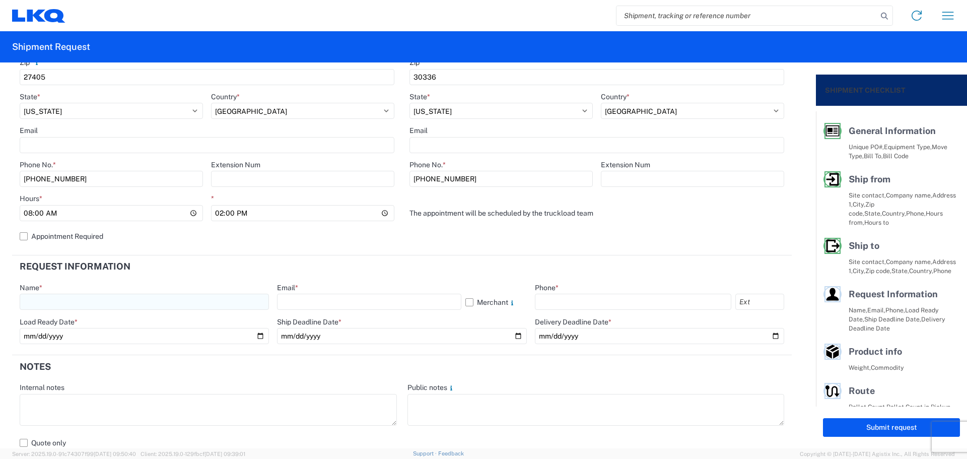 This screenshot has width=967, height=459. What do you see at coordinates (893, 294) in the screenshot?
I see `span: Request Information` at bounding box center [893, 294].